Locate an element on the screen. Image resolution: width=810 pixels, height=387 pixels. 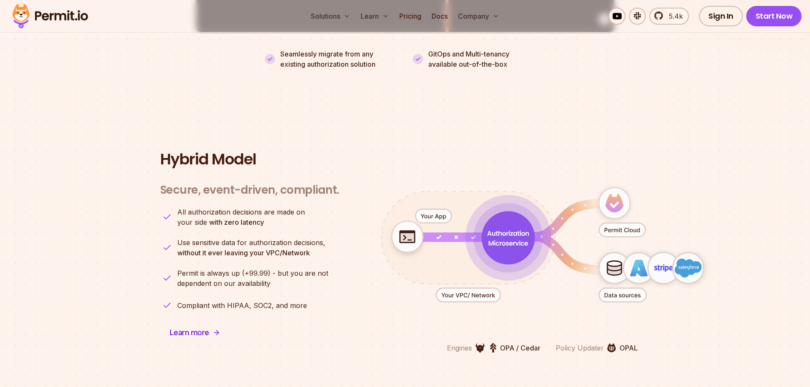
p: dependent on our availability is located at coordinates (253, 279).